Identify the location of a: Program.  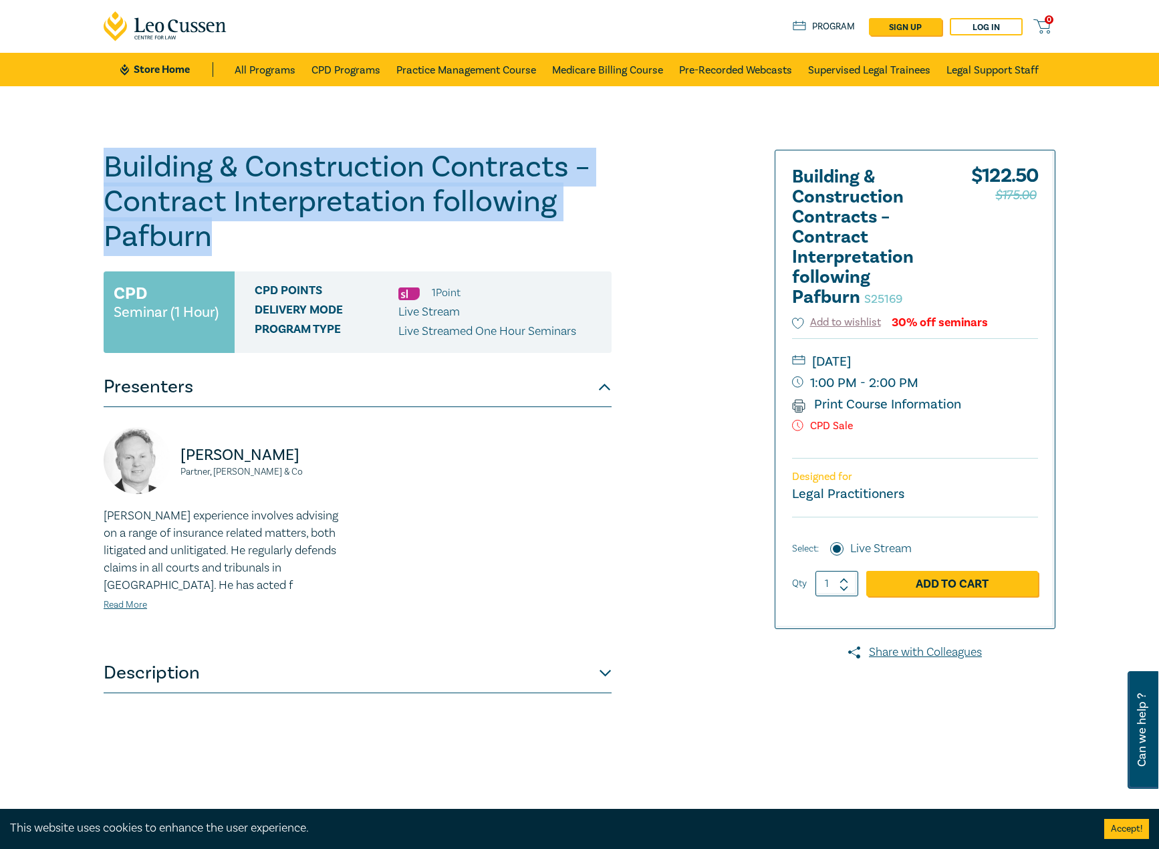
(823, 27).